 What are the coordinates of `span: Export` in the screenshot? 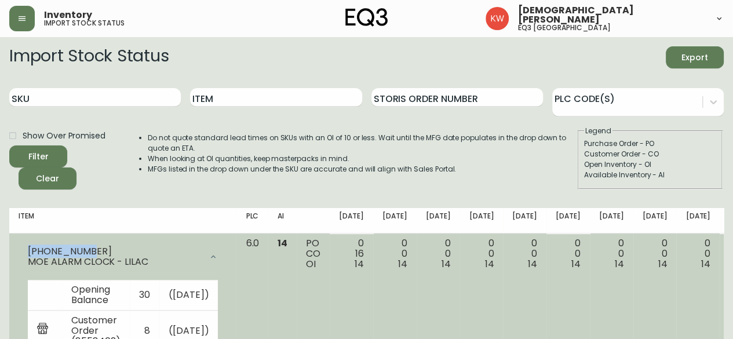 It's located at (695, 57).